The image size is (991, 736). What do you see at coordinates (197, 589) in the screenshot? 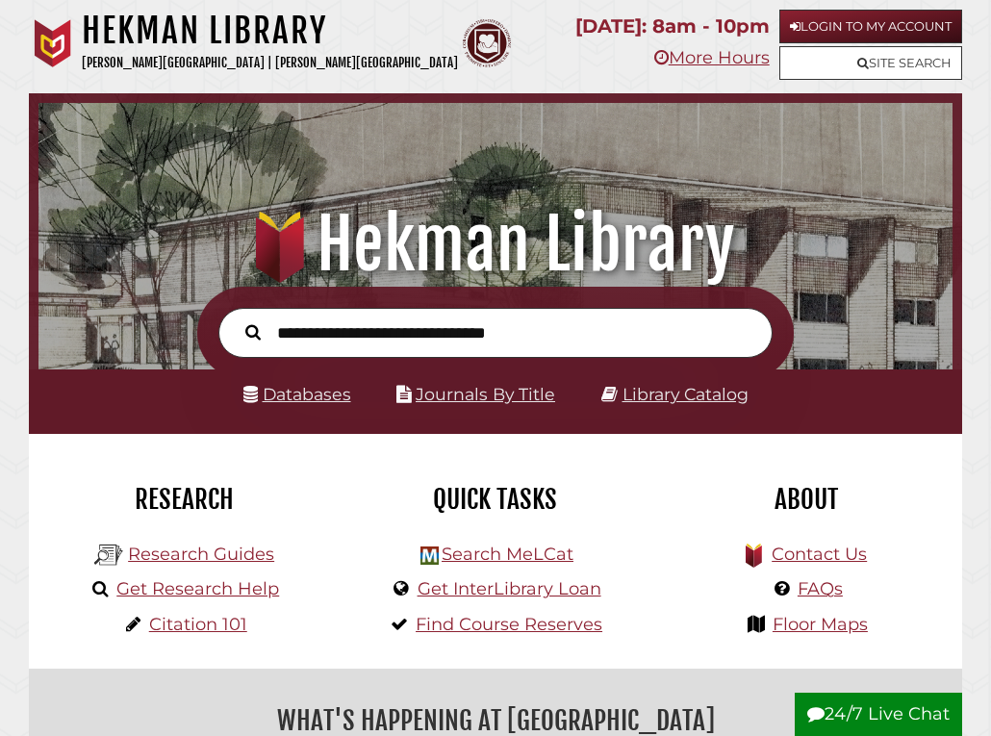
I see `a: Get Research Help` at bounding box center [197, 589].